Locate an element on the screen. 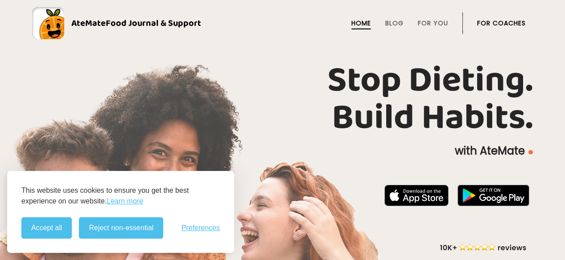 Image resolution: width=565 pixels, height=260 pixels. button: Toggle preferences is located at coordinates (201, 228).